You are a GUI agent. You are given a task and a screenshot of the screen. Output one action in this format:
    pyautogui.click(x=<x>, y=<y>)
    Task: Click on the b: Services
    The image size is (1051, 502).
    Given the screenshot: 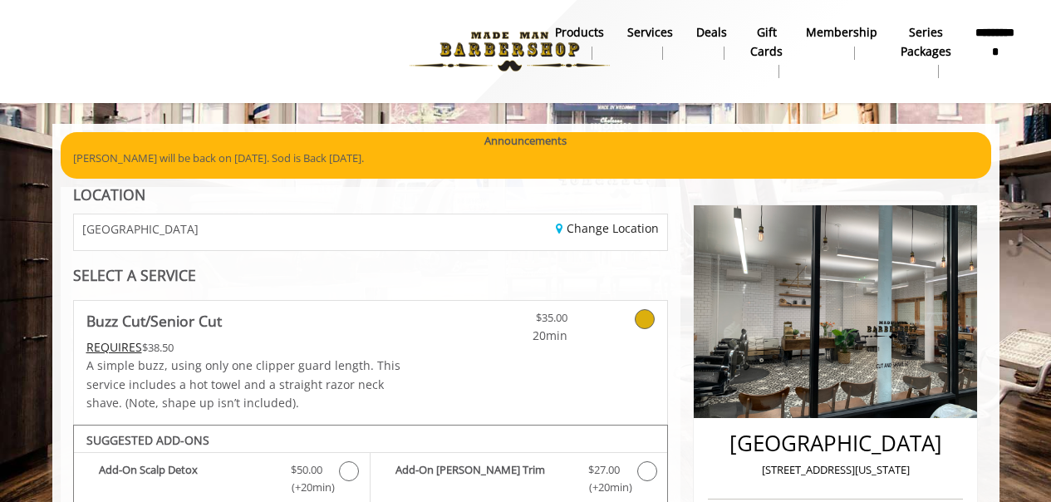 What is the action you would take?
    pyautogui.click(x=650, y=32)
    